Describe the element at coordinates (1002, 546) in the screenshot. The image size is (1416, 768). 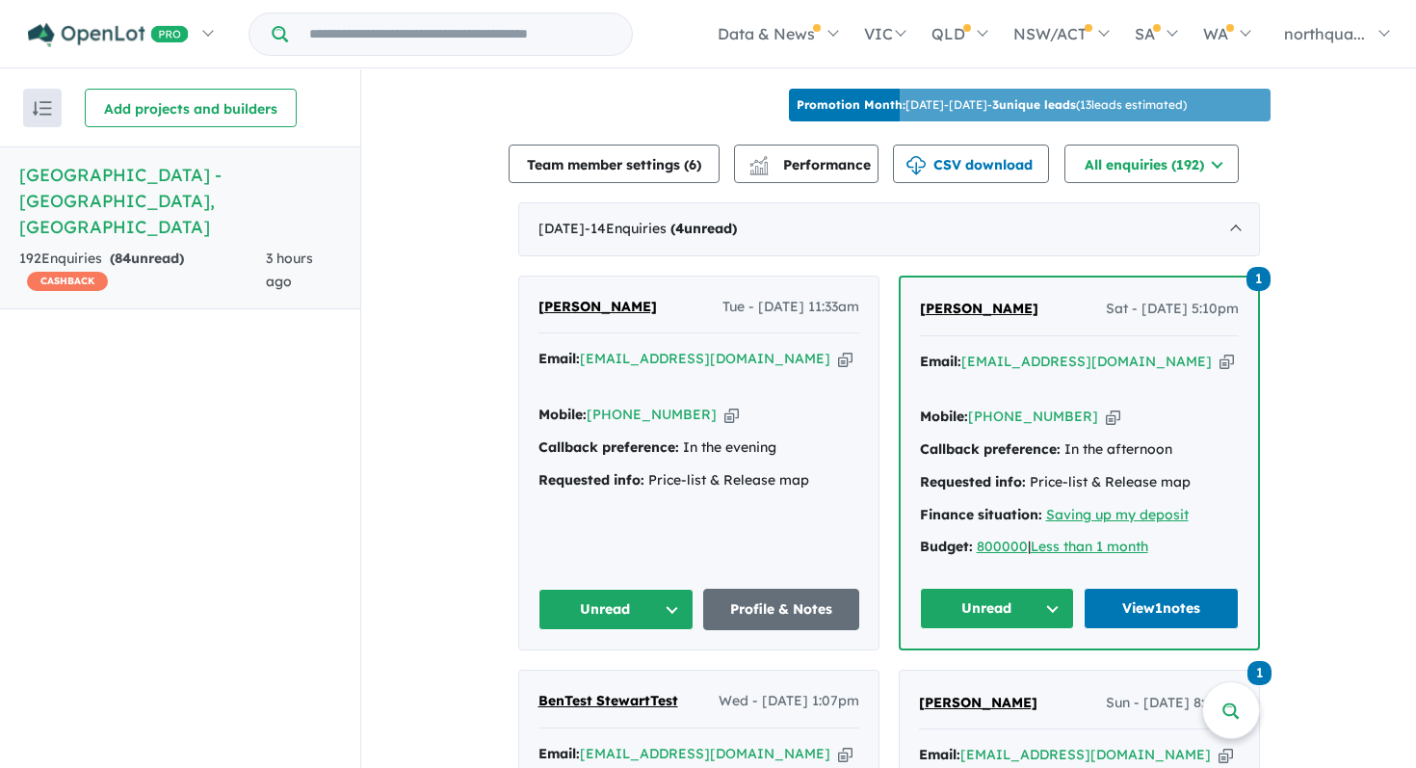
I see `a: 800000` at that location.